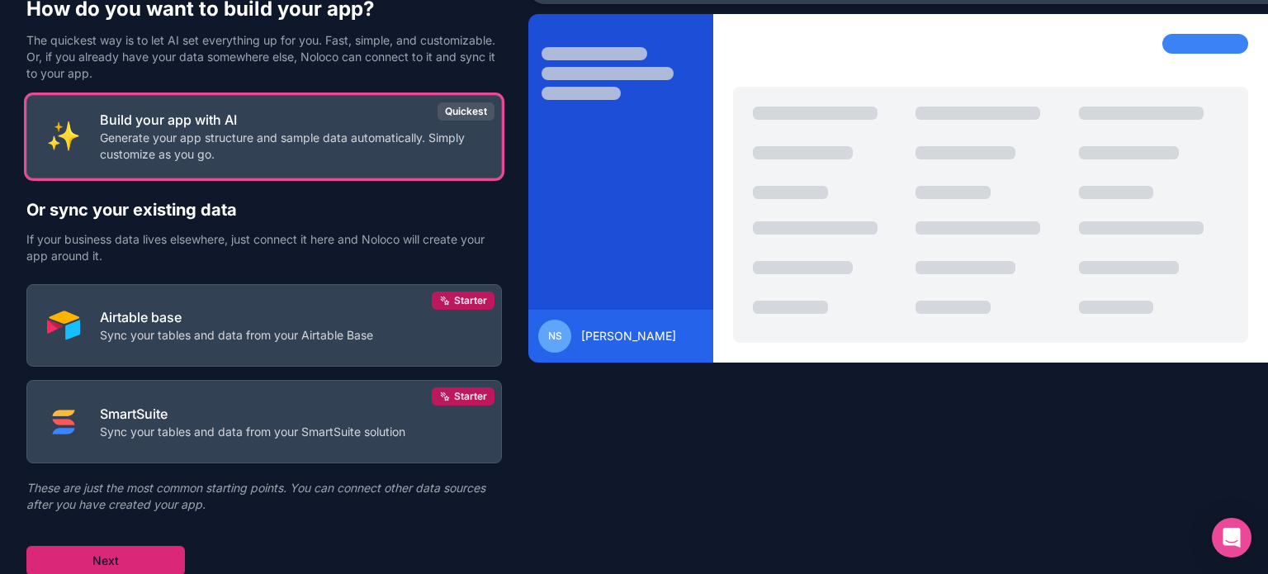 The image size is (1268, 574). I want to click on button: INTERNAL_WITH_AIBuild your app with AIGenerate your app structure and sample data automatically. ..., so click(264, 136).